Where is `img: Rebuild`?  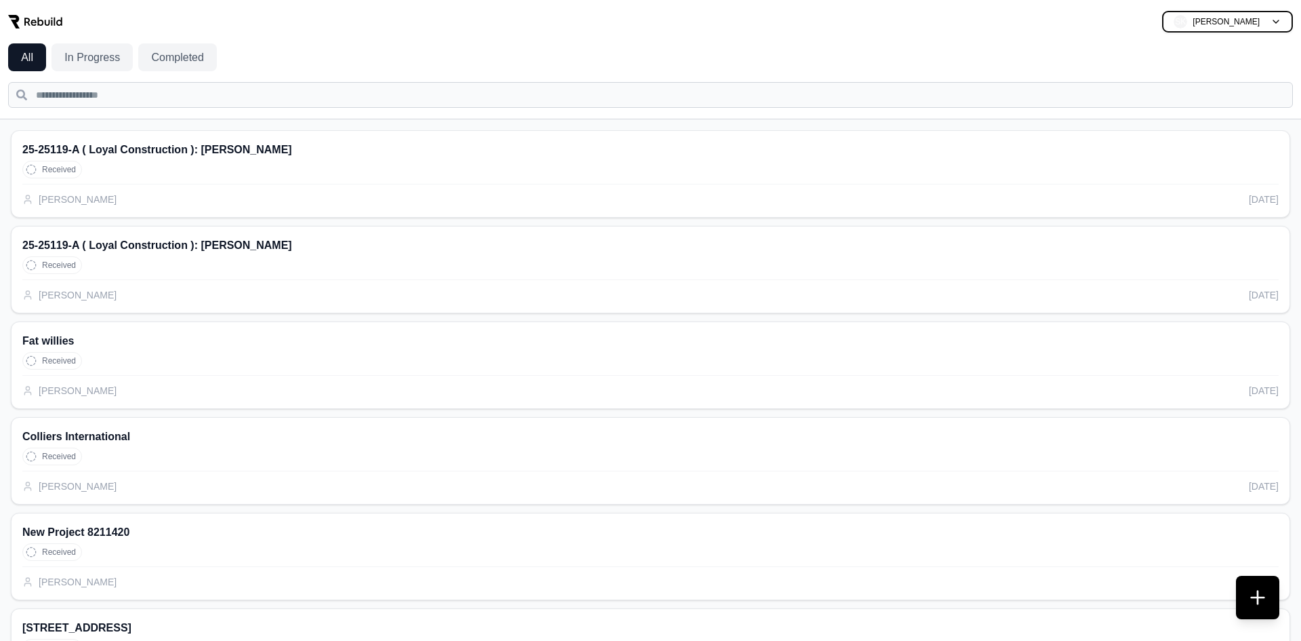 img: Rebuild is located at coordinates (35, 22).